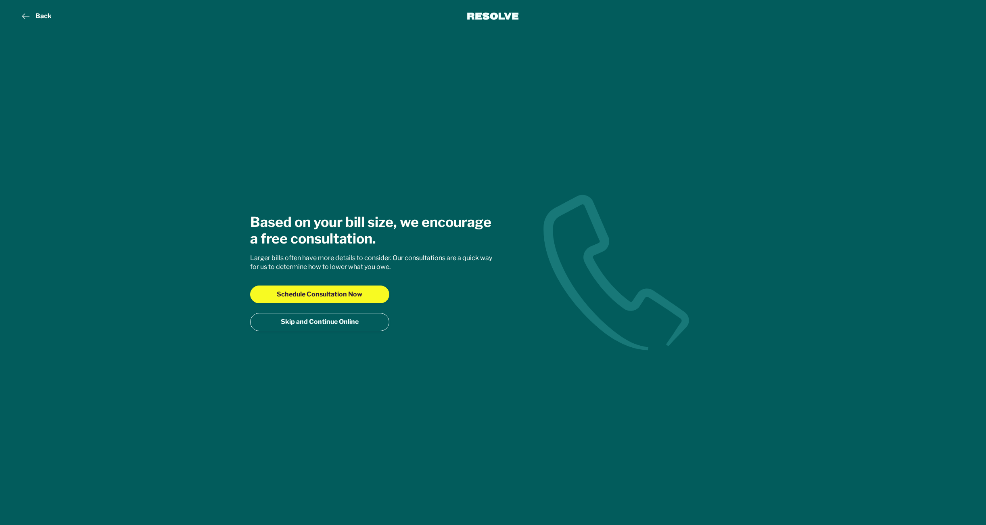 Image resolution: width=986 pixels, height=525 pixels. What do you see at coordinates (373, 230) in the screenshot?
I see `h5: Based on your bill size, we encourage a free consultation.` at bounding box center [373, 230].